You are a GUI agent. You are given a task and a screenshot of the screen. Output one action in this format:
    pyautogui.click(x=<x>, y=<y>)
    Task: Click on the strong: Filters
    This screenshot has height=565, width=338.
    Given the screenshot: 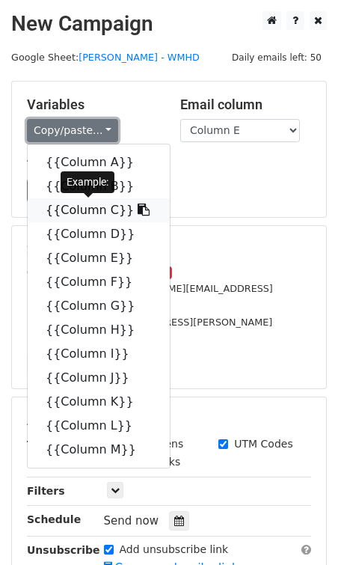 What is the action you would take?
    pyautogui.click(x=46, y=490)
    